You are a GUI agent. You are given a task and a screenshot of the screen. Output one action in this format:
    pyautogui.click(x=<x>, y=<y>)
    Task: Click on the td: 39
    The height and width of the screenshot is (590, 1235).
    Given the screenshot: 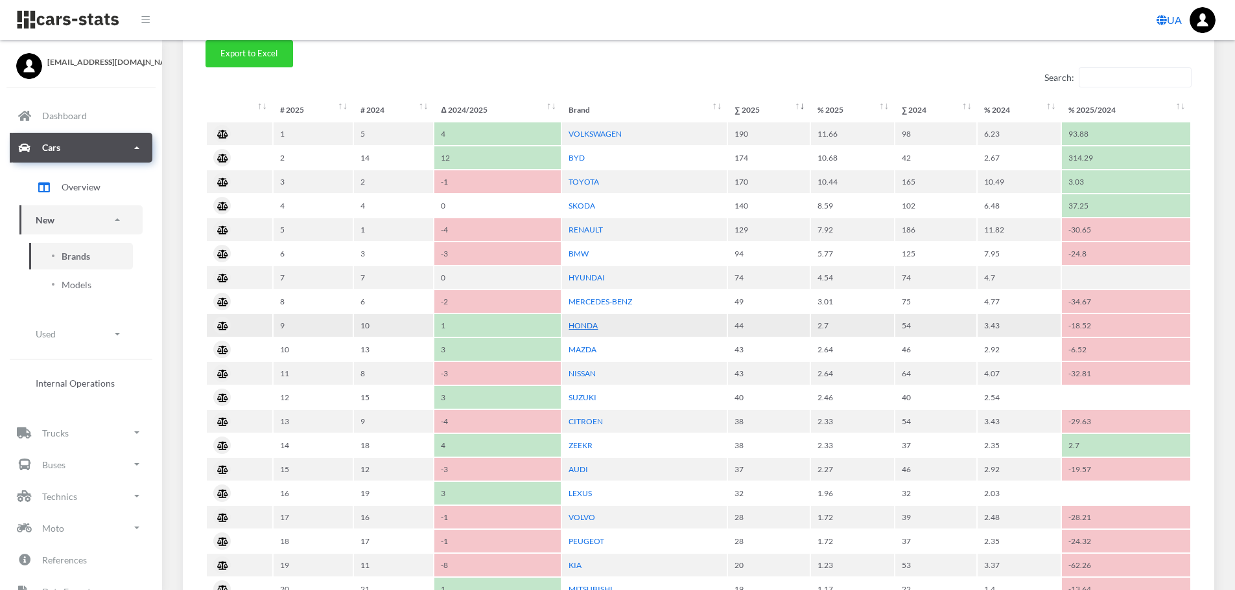 What is the action you would take?
    pyautogui.click(x=936, y=517)
    